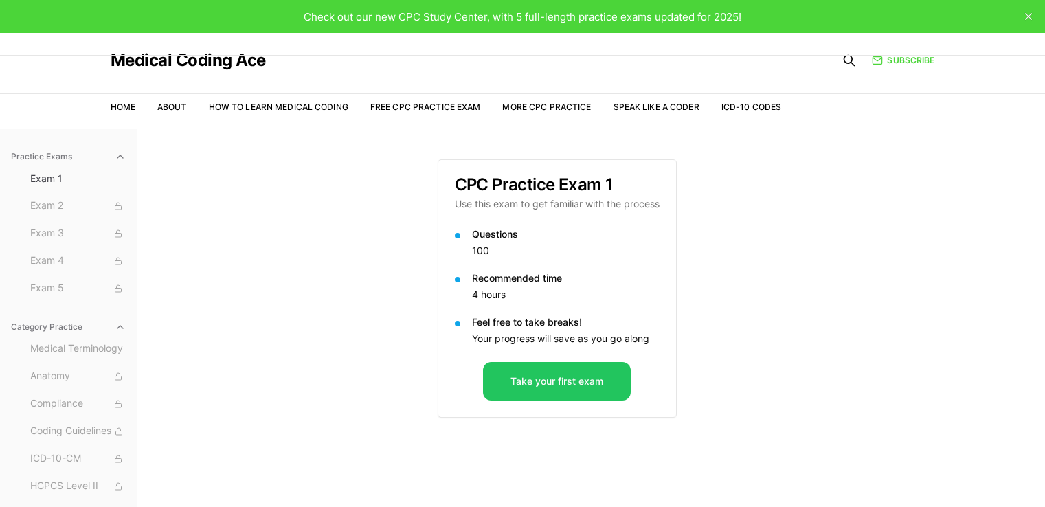 The image size is (1045, 507). What do you see at coordinates (123, 106) in the screenshot?
I see `a: Home` at bounding box center [123, 106].